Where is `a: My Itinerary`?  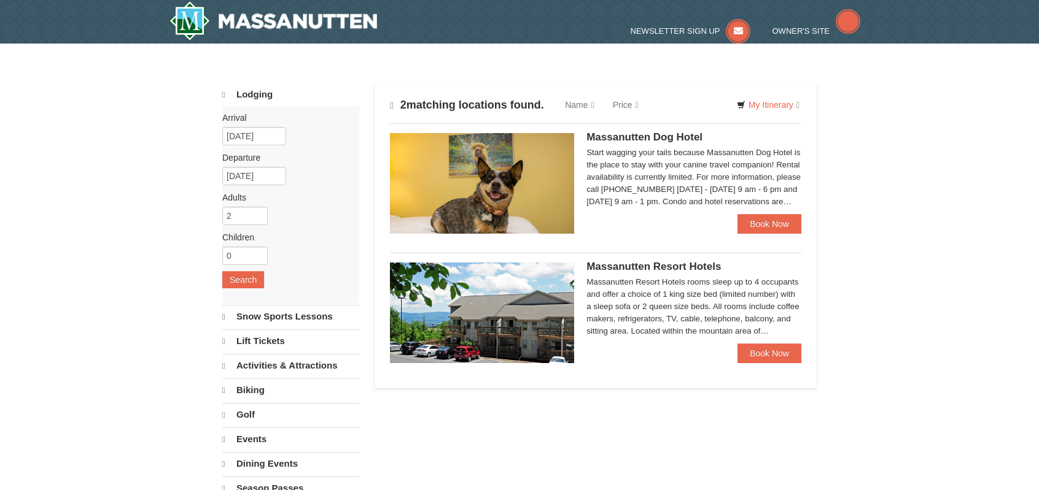 a: My Itinerary is located at coordinates (768, 105).